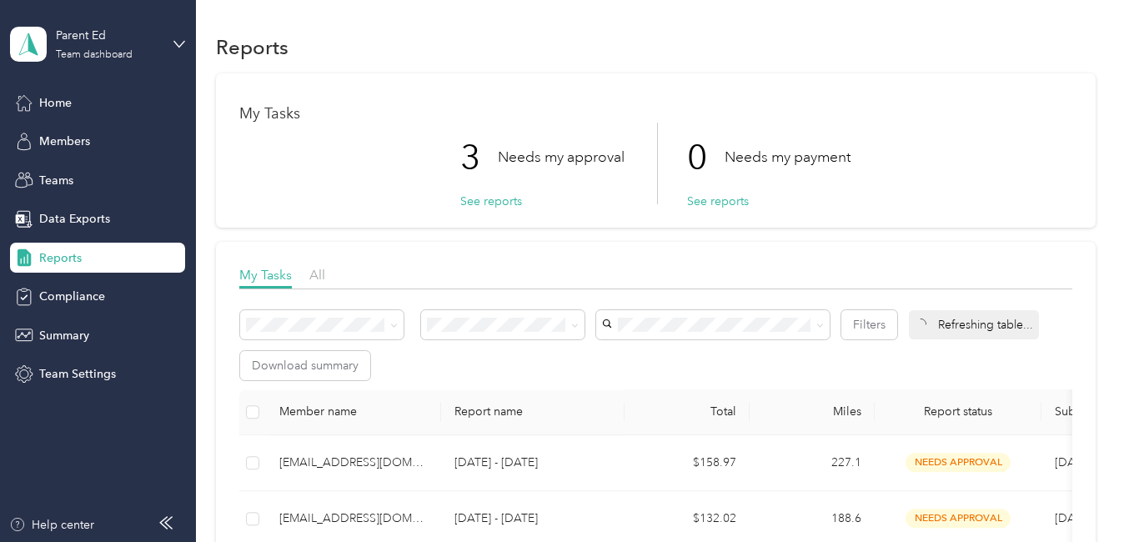 This screenshot has width=1124, height=542. I want to click on button: Download summary, so click(305, 365).